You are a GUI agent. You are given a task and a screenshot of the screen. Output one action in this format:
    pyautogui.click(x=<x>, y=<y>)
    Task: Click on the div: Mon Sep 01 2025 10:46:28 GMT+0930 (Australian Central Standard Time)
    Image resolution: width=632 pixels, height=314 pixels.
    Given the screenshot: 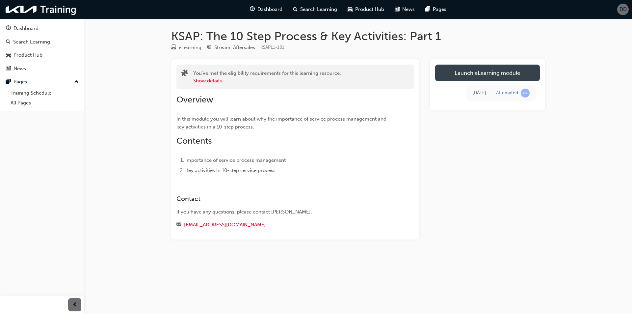 What is the action you would take?
    pyautogui.click(x=479, y=93)
    